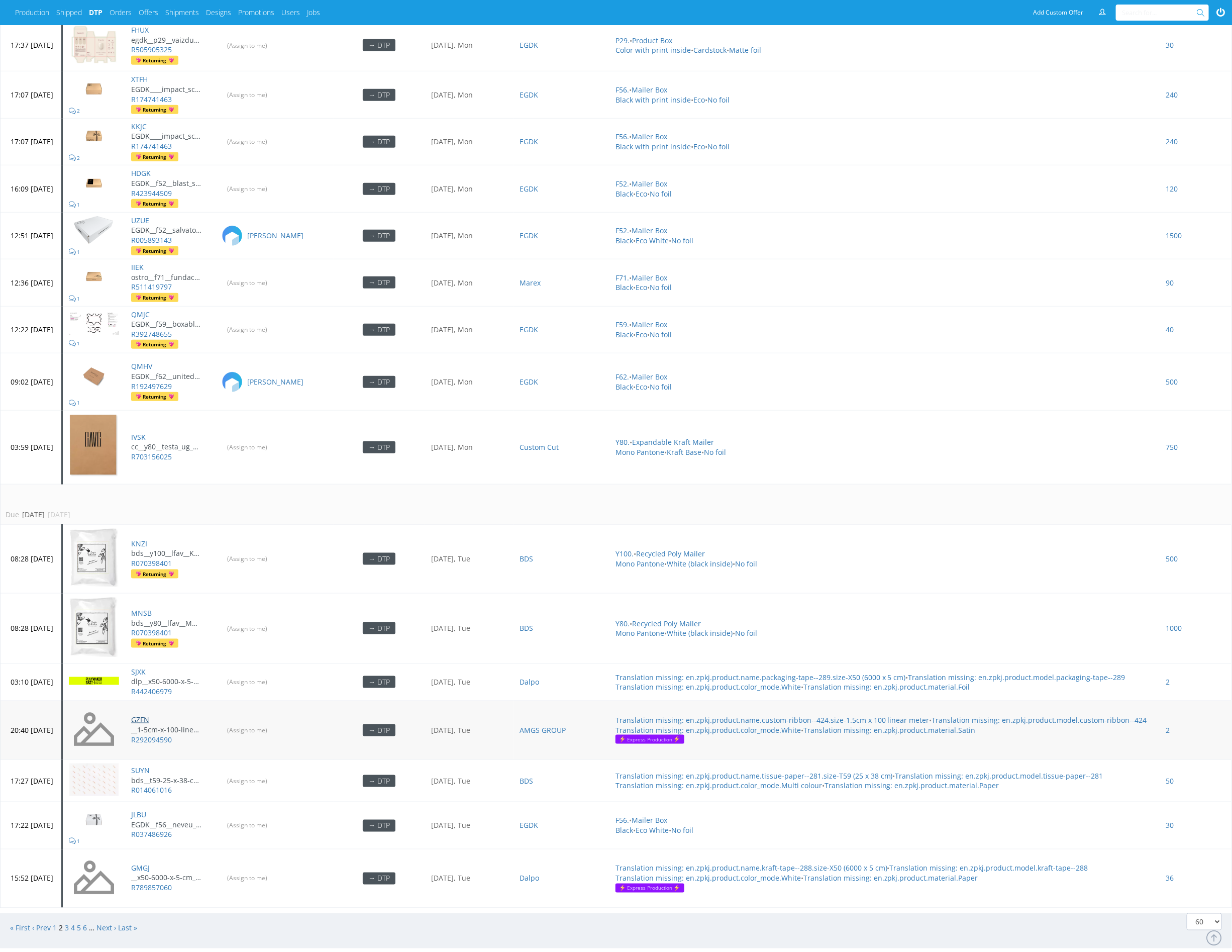 Image resolution: width=1232 pixels, height=952 pixels. I want to click on a: EGDK__f62__united_projects_m_ike__QMHV, so click(170, 376).